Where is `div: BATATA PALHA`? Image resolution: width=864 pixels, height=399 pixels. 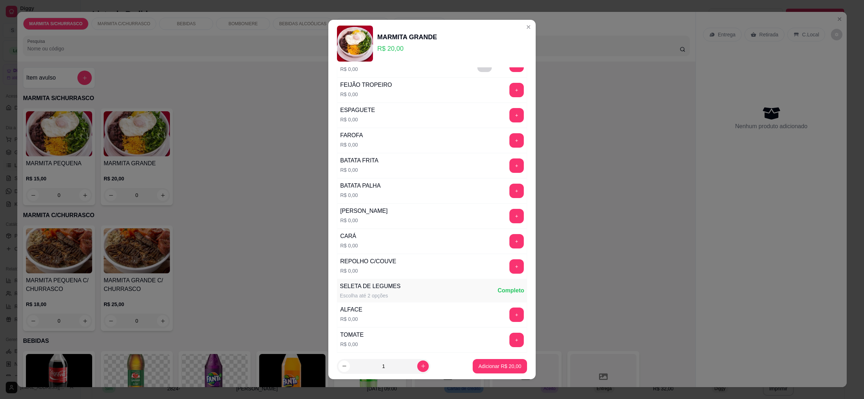
div: BATATA PALHA is located at coordinates (360, 186).